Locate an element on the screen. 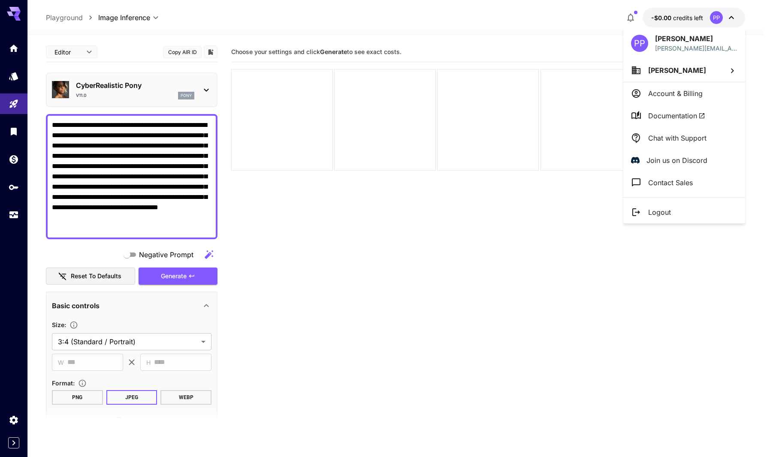 The width and height of the screenshot is (770, 457). p: Logout is located at coordinates (659, 212).